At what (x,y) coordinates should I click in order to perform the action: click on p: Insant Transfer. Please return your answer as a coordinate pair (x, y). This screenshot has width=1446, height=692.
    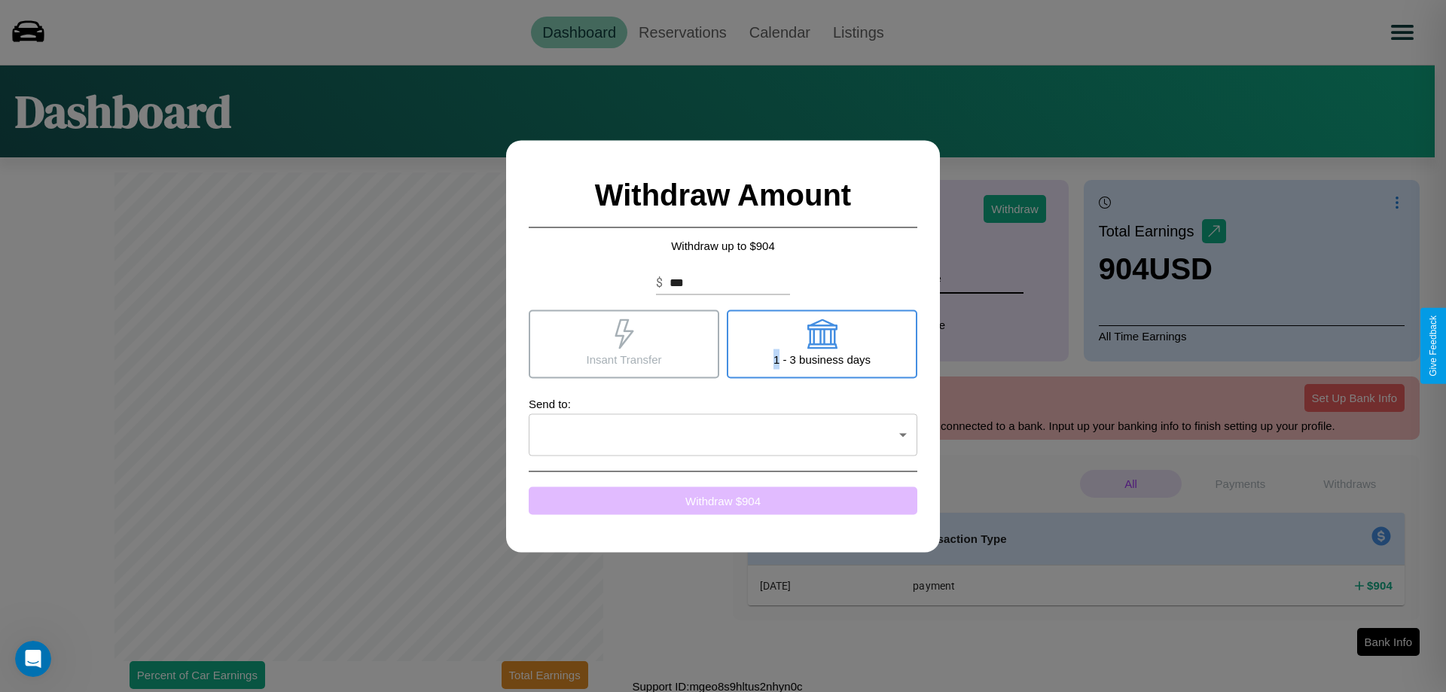
    Looking at the image, I should click on (624, 359).